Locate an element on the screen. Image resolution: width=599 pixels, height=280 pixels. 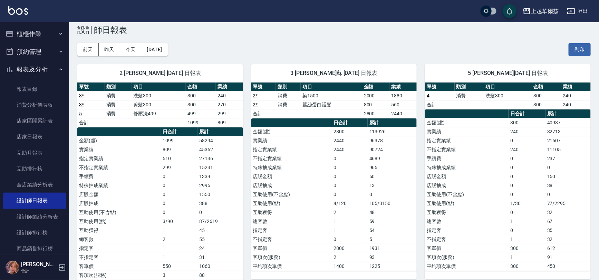
td: 87/2619 is located at coordinates (220, 221).